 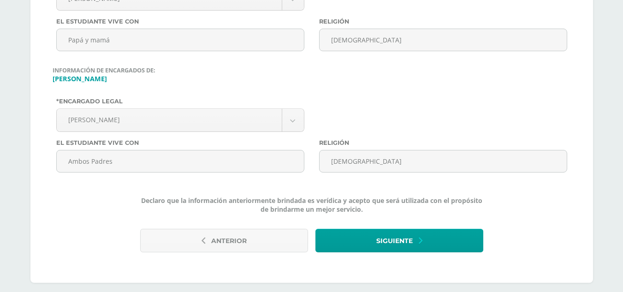 I want to click on button: Siguiente, so click(x=399, y=240).